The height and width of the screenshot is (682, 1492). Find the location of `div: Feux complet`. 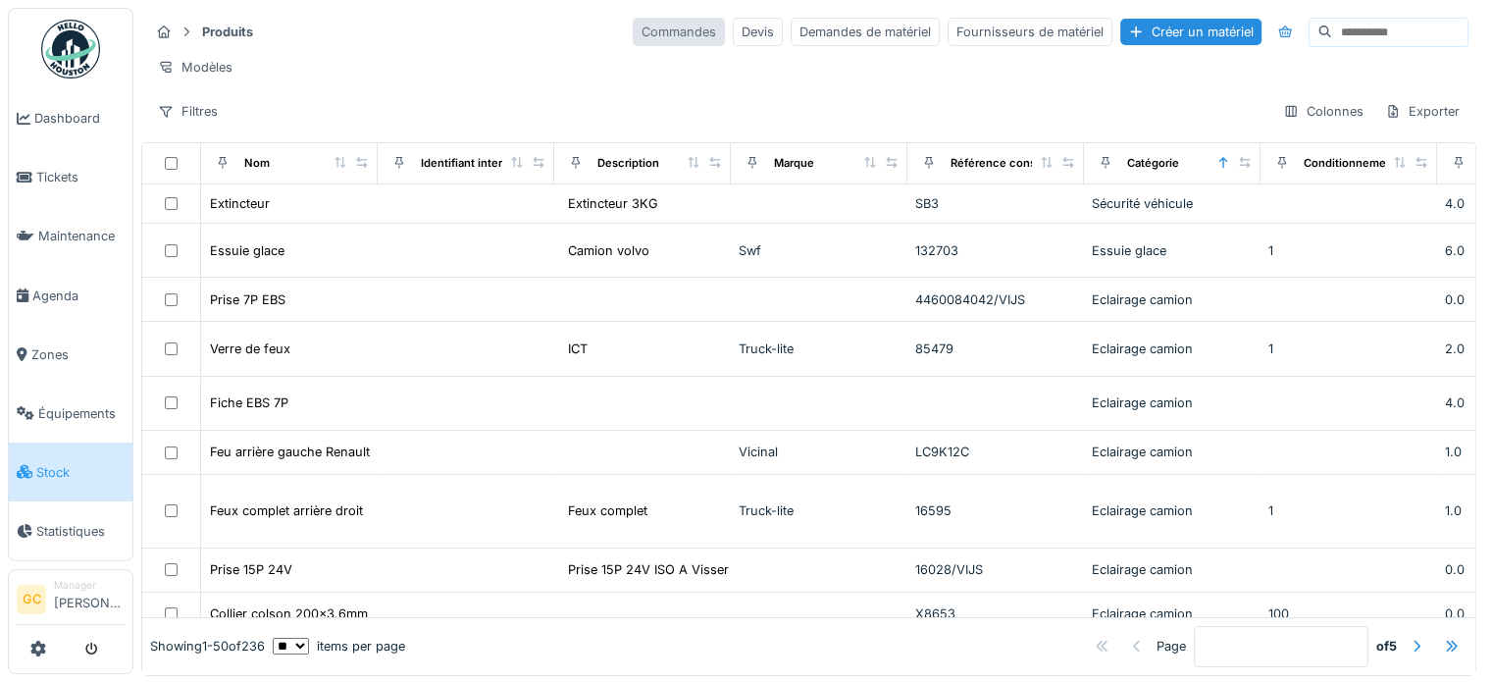

div: Feux complet is located at coordinates (607, 510).